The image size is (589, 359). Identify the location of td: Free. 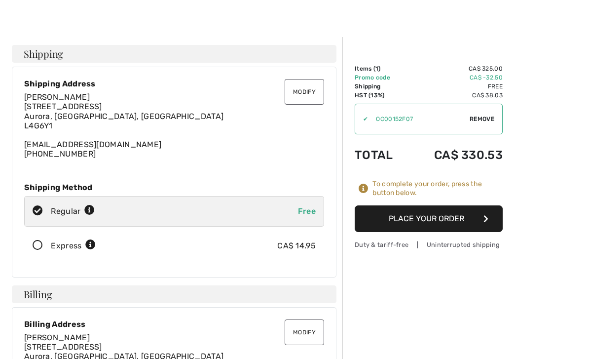
(455, 86).